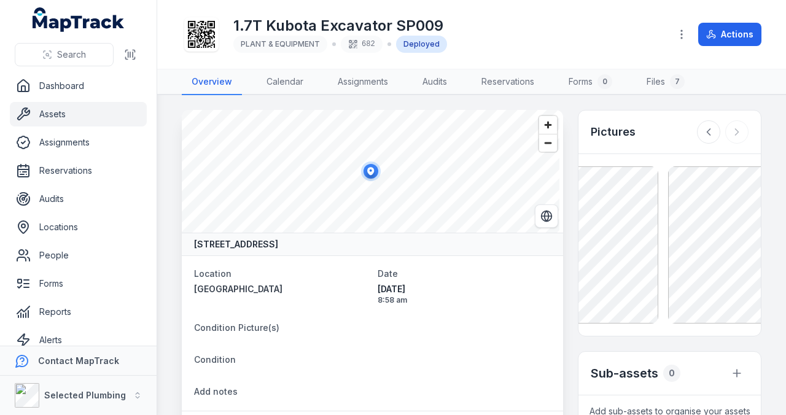  I want to click on strong: Selected Plumbing, so click(85, 395).